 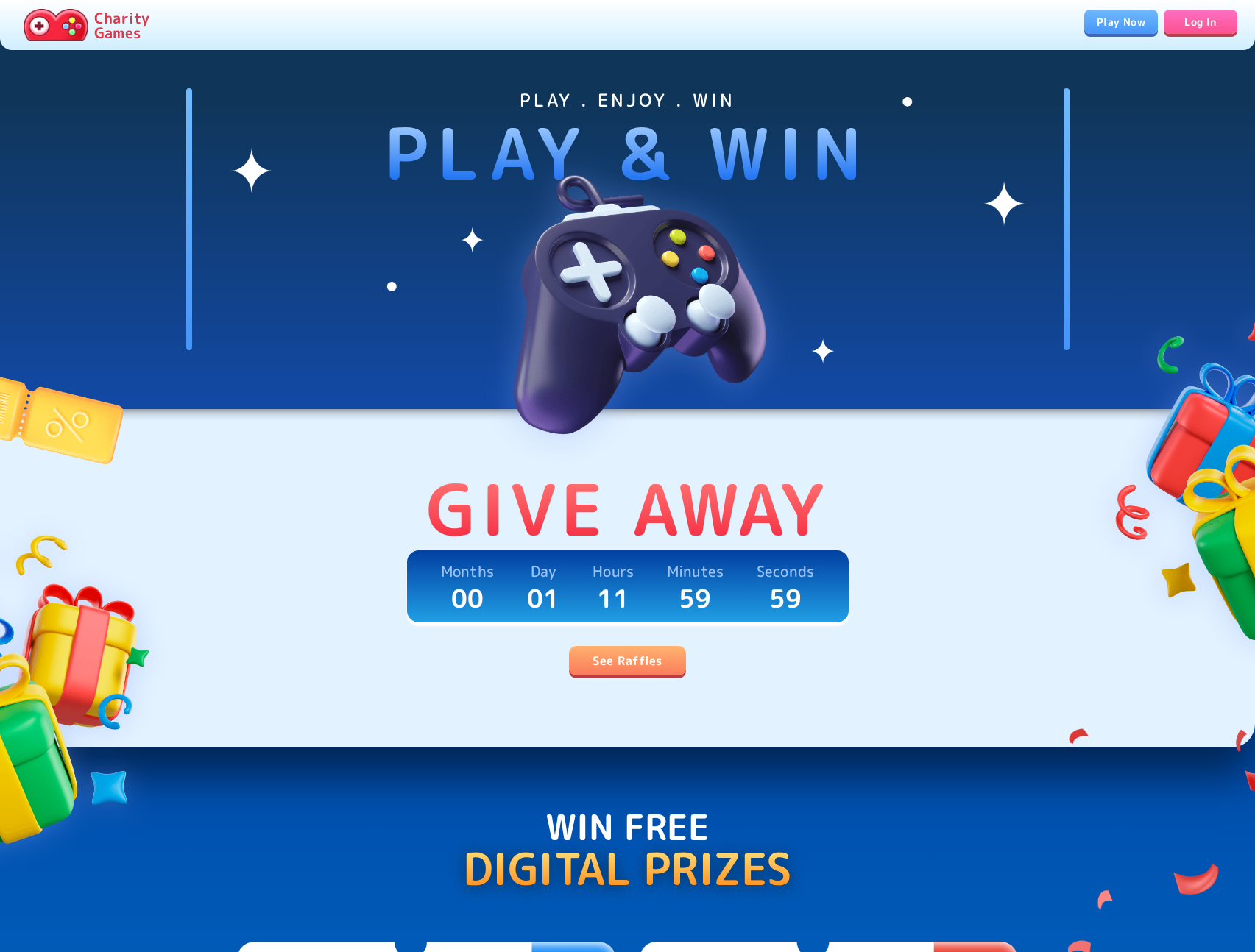 What do you see at coordinates (467, 571) in the screenshot?
I see `p: Months` at bounding box center [467, 571].